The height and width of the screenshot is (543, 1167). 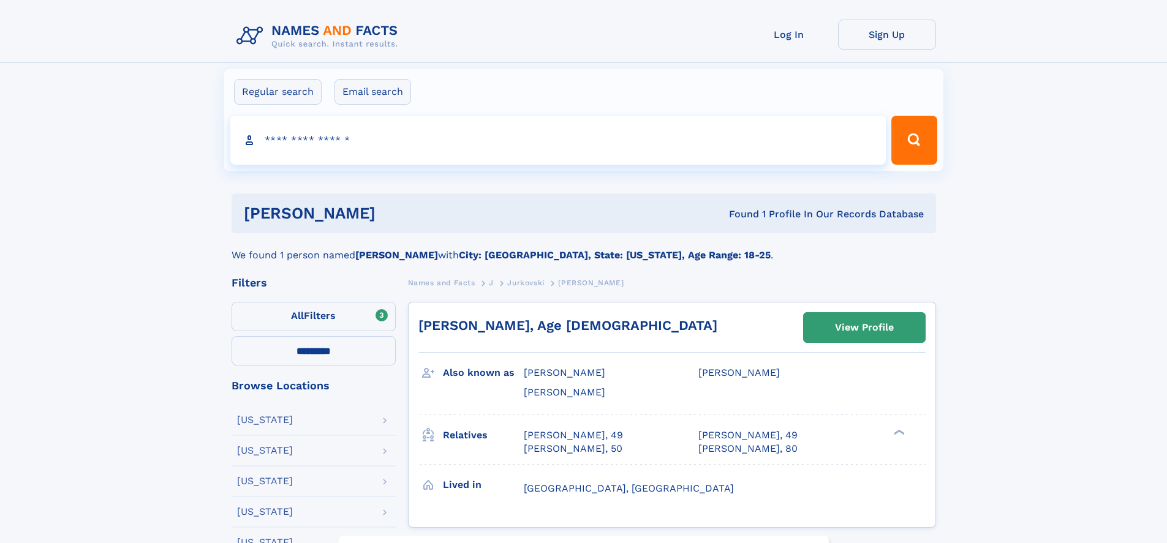 I want to click on input: search input, so click(x=558, y=140).